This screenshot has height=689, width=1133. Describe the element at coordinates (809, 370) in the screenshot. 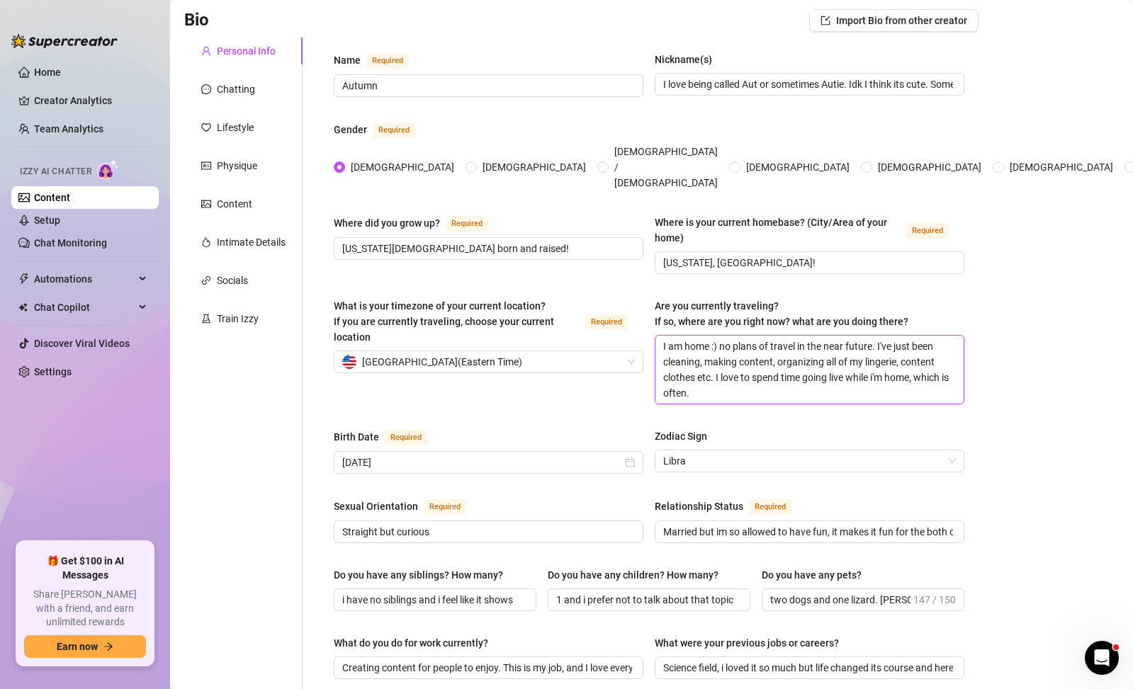

I see `textarea: I am home :) no plans of travel in the near future. I've just been cleaning, making content, orga...` at that location.